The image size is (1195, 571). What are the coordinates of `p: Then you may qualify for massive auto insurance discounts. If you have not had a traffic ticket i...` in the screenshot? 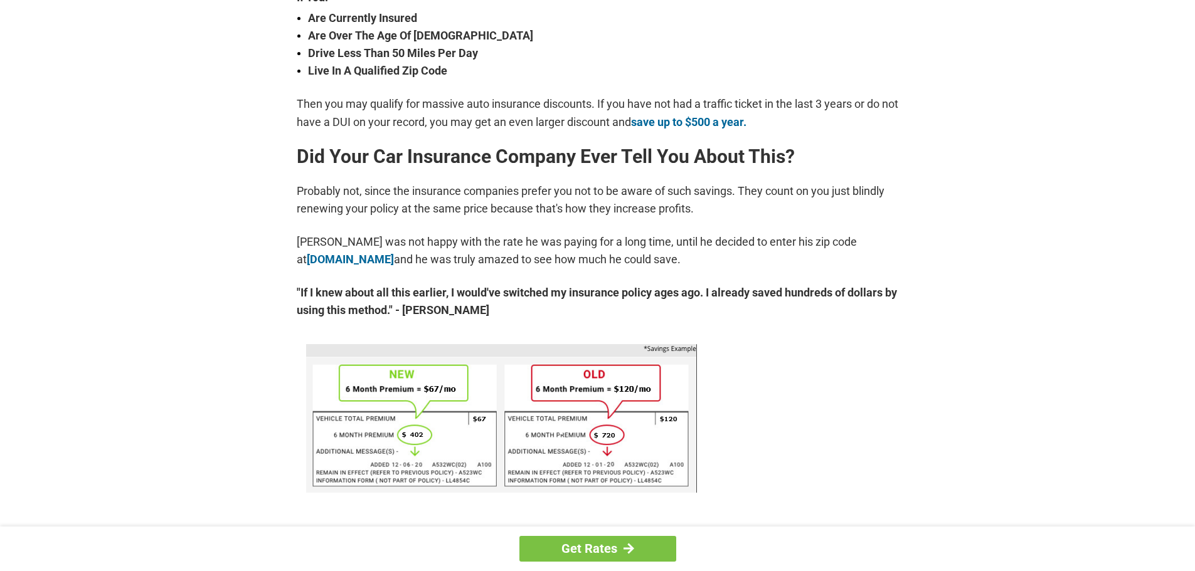 It's located at (598, 113).